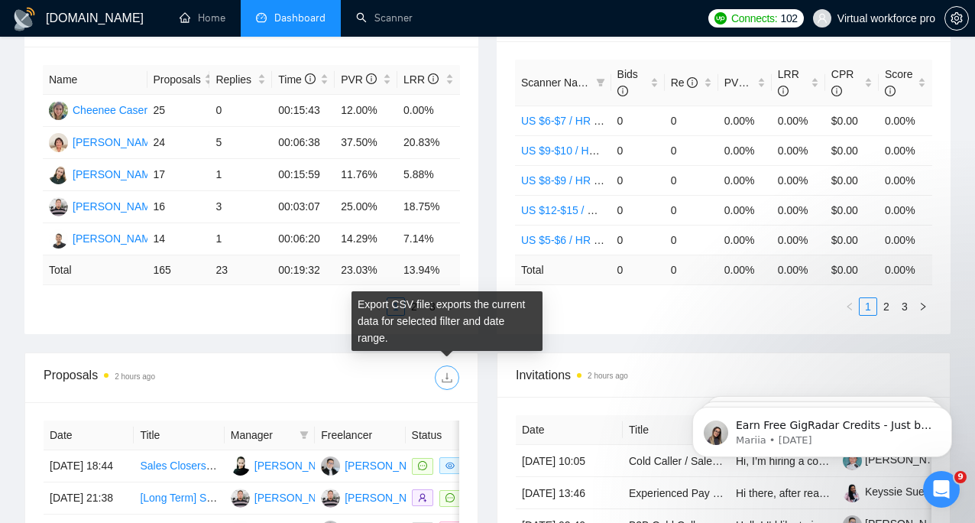  I want to click on span: 9, so click(961, 477).